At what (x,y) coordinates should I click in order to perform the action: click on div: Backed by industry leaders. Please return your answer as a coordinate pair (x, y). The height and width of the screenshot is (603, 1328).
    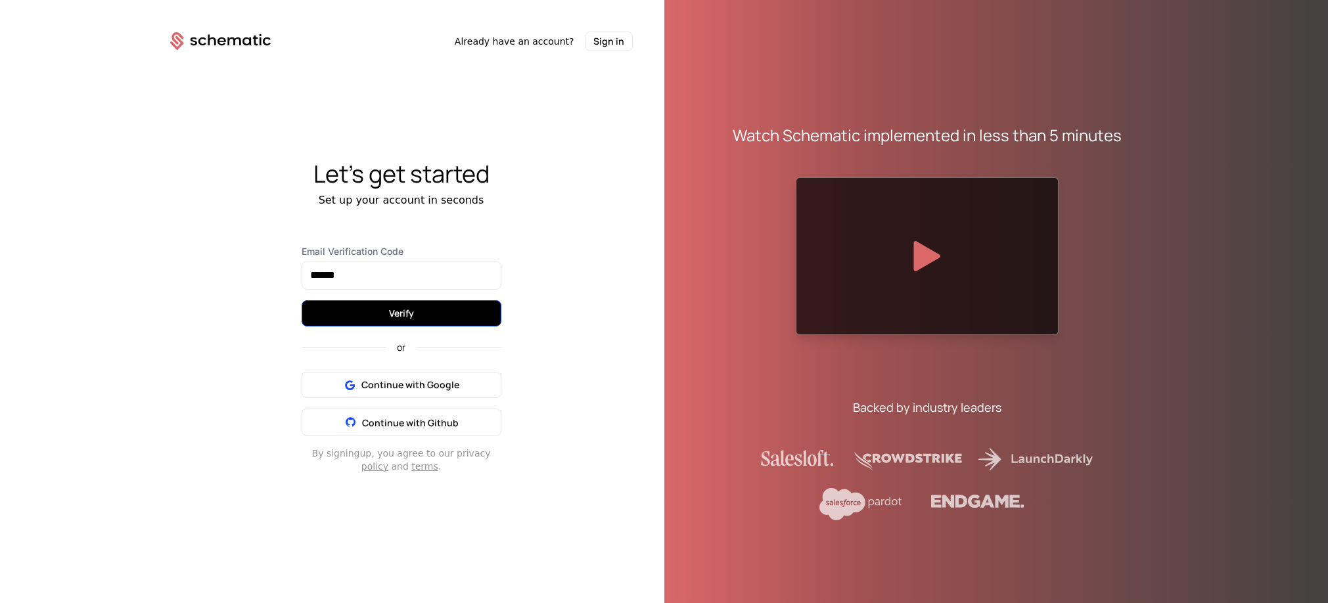
    Looking at the image, I should click on (927, 407).